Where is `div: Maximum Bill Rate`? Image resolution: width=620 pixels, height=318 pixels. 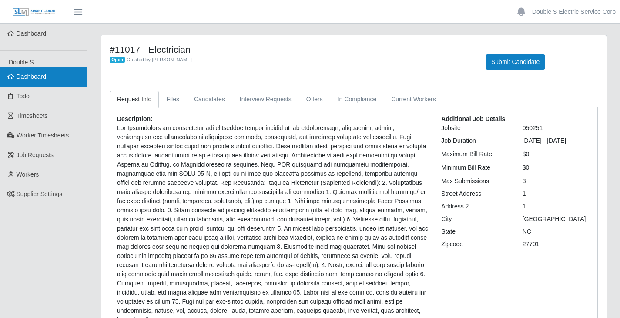
div: Maximum Bill Rate is located at coordinates (475, 154).